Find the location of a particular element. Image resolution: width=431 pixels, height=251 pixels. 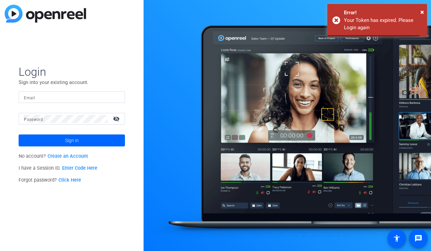

span: No account? is located at coordinates (53, 156).